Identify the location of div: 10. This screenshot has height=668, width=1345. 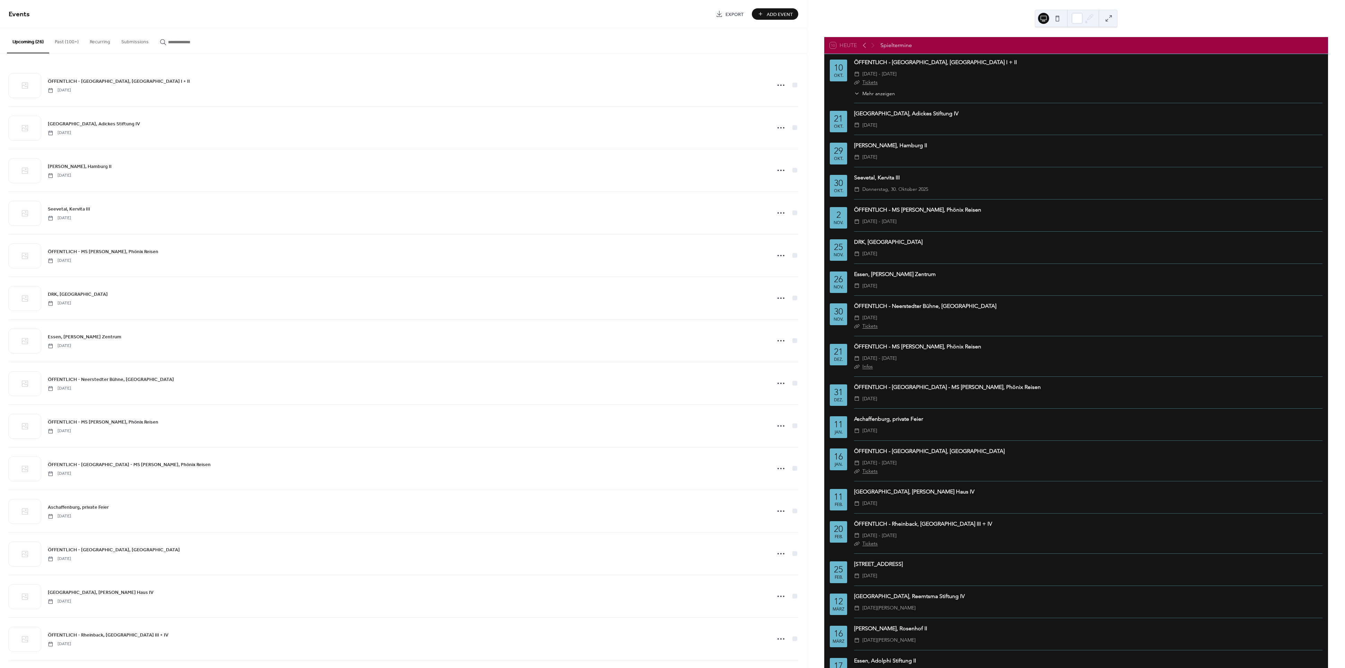
(838, 68).